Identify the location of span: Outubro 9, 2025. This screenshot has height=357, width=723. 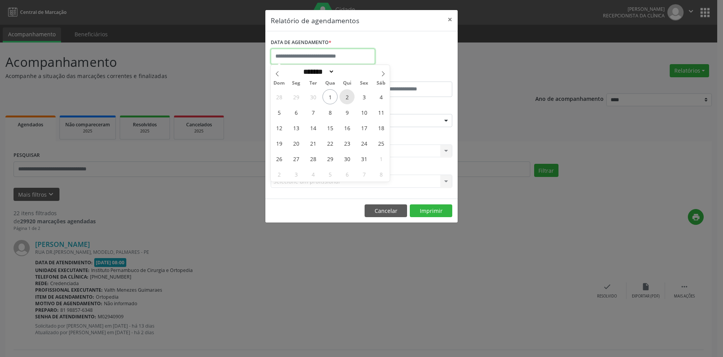
(347, 112).